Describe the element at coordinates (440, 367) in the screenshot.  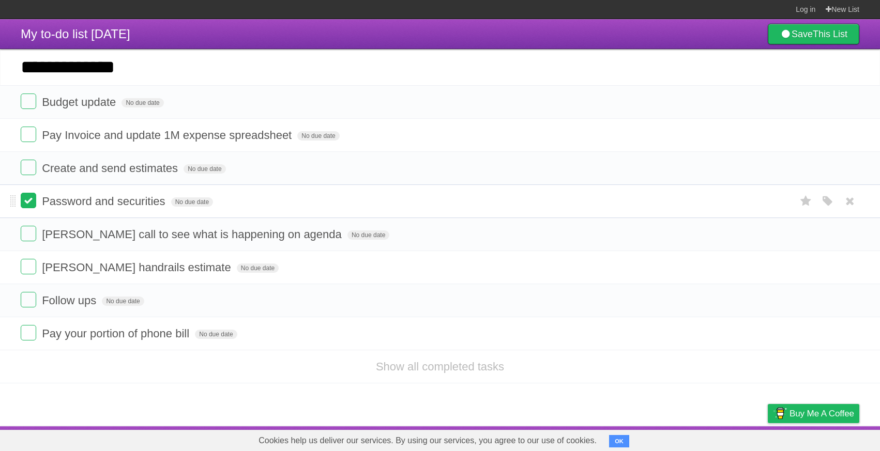
I see `a: Show all completed tasks` at that location.